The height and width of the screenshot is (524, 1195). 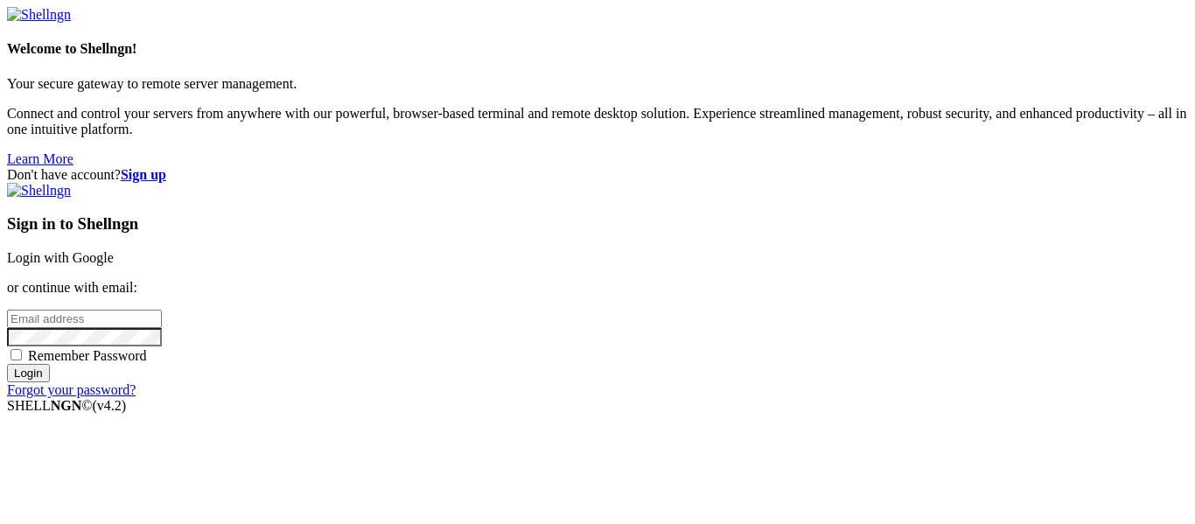 What do you see at coordinates (597, 288) in the screenshot?
I see `p: or continue with email:` at bounding box center [597, 288].